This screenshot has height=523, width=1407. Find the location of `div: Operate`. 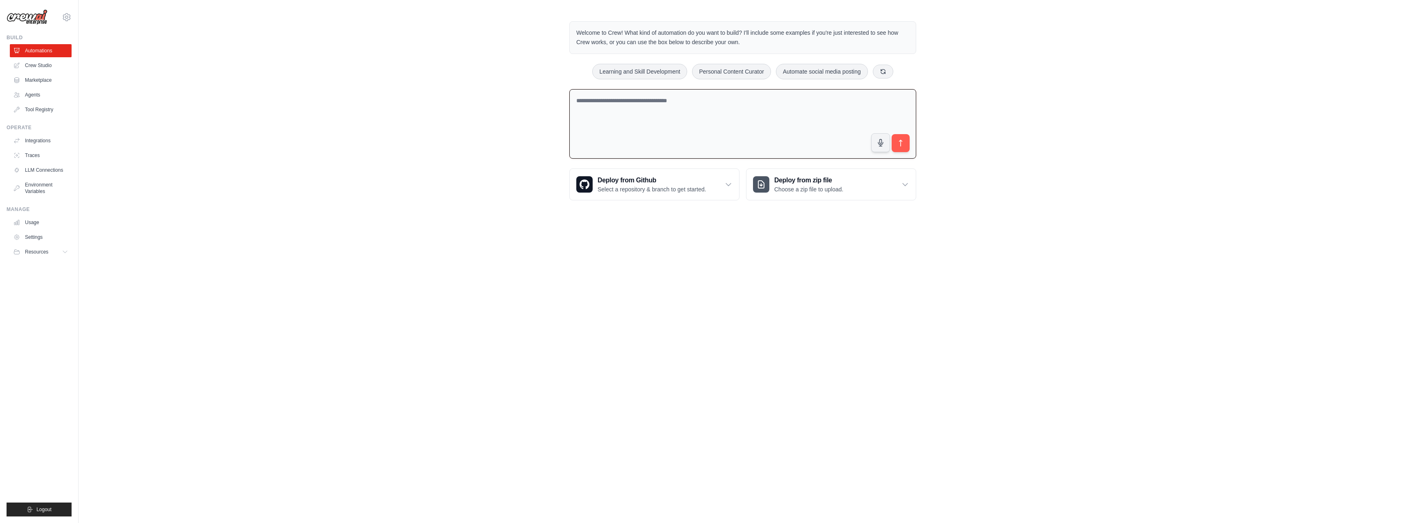

div: Operate is located at coordinates (39, 128).